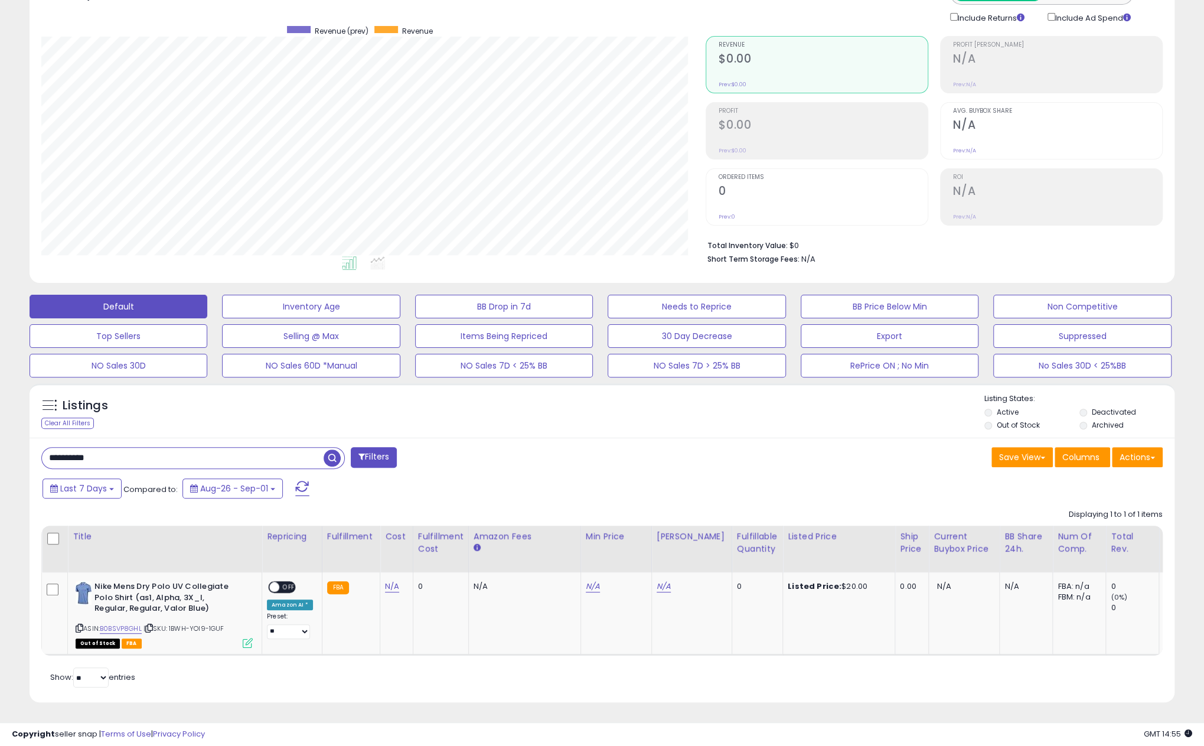 This screenshot has width=1204, height=746. I want to click on span: Ordered Items, so click(823, 177).